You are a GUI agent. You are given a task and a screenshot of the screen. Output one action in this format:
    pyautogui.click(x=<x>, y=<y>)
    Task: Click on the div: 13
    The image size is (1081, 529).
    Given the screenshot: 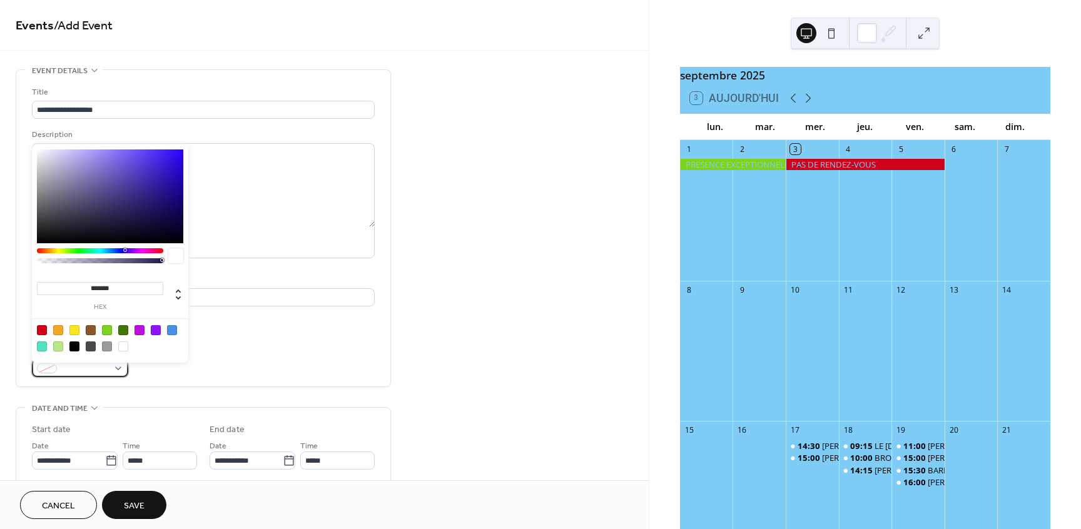 What is the action you would take?
    pyautogui.click(x=953, y=290)
    